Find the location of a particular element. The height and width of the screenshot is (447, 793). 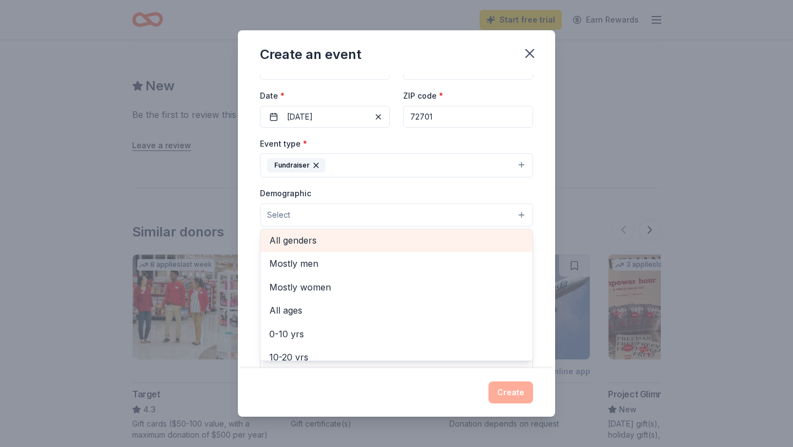

span: 10-20 yrs is located at coordinates (396, 357).